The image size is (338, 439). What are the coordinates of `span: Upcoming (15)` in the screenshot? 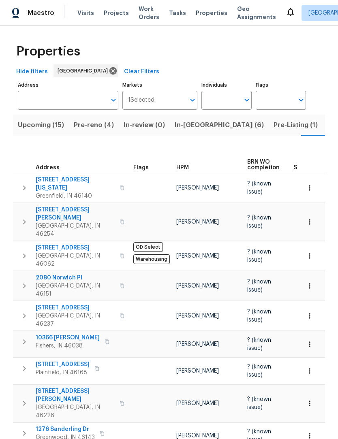 It's located at (41, 125).